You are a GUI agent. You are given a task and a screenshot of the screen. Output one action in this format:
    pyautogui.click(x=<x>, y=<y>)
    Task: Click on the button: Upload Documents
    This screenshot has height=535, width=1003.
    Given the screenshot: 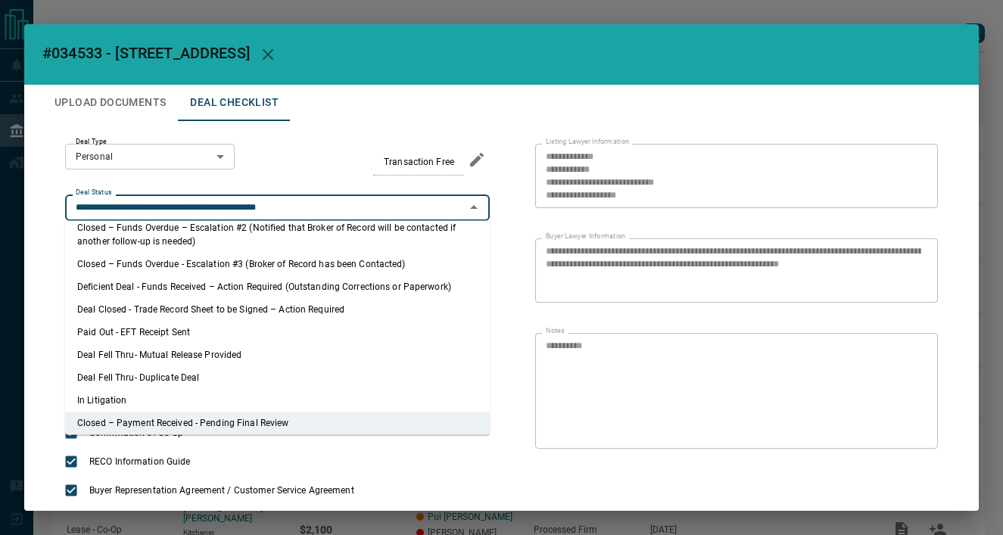 What is the action you would take?
    pyautogui.click(x=110, y=103)
    